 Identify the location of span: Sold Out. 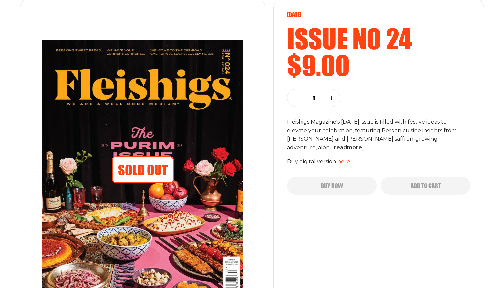
(143, 170).